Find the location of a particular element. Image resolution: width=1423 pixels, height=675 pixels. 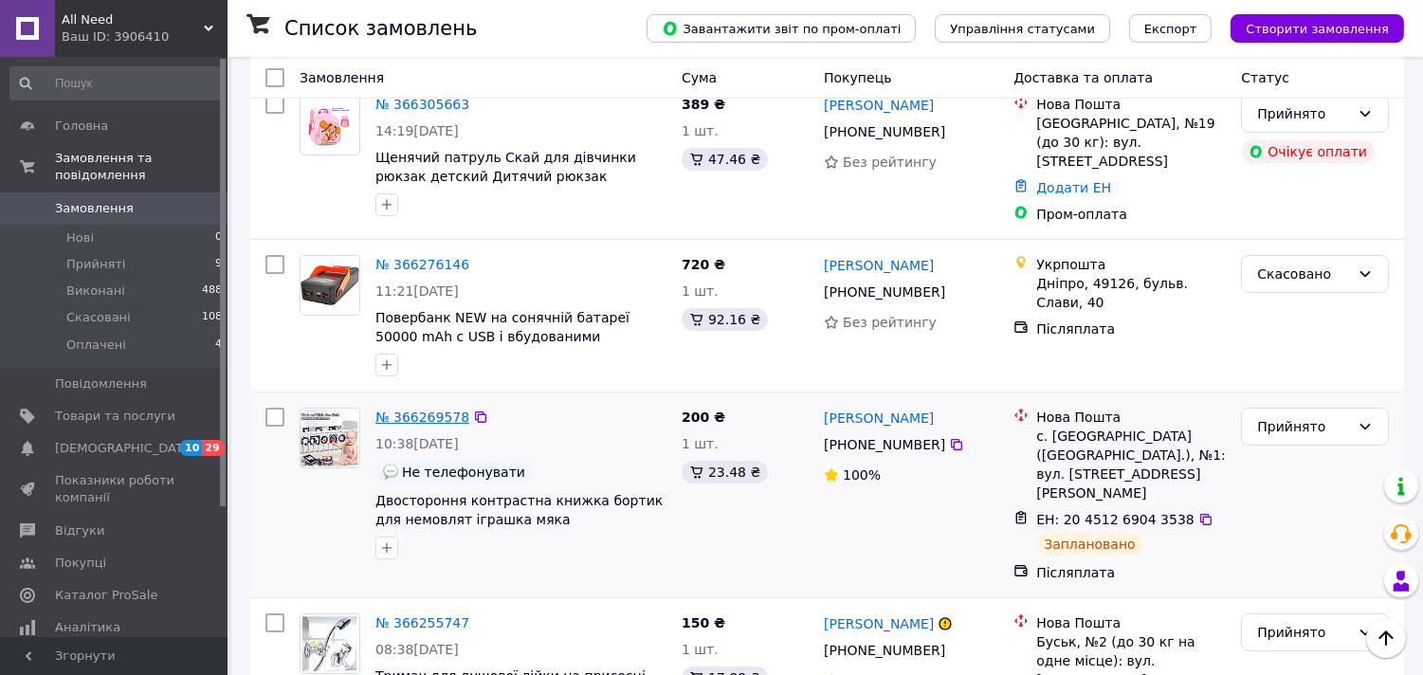

div: Очікує оплати is located at coordinates (1307, 152).